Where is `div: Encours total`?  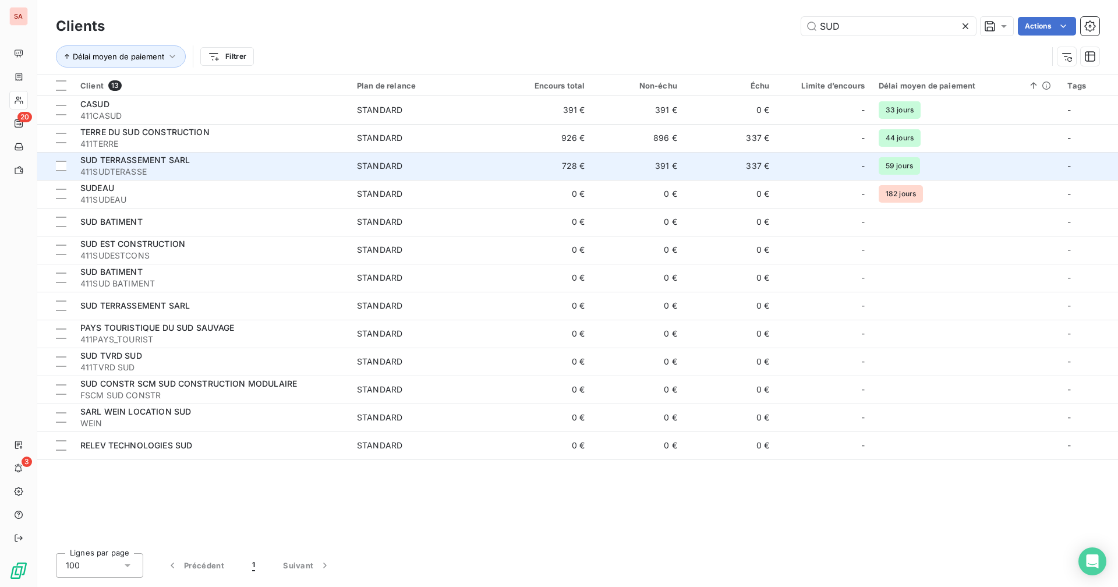
div: Encours total is located at coordinates (545, 86).